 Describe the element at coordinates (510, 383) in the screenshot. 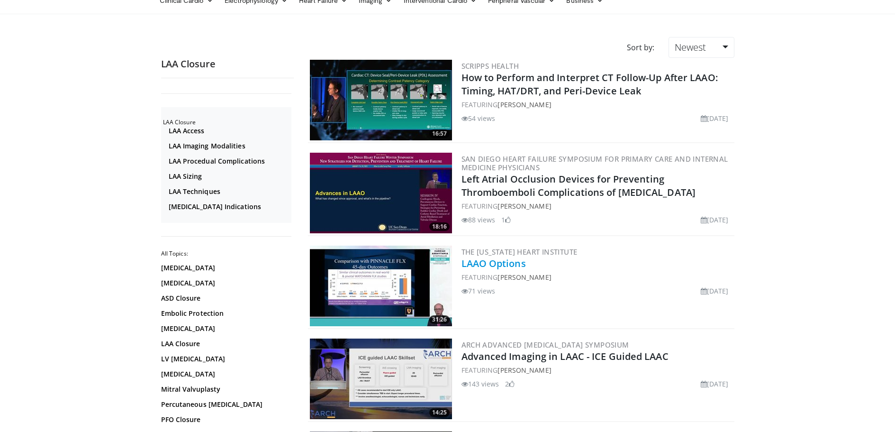

I see `li: 2` at that location.